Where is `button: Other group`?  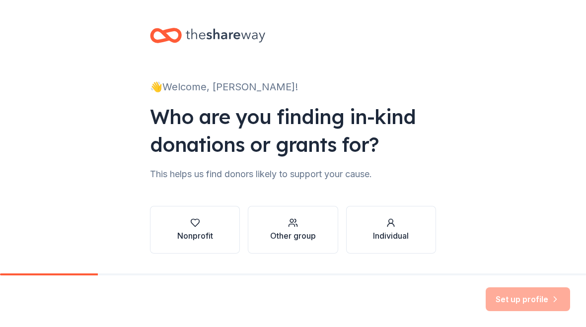 button: Other group is located at coordinates (293, 230).